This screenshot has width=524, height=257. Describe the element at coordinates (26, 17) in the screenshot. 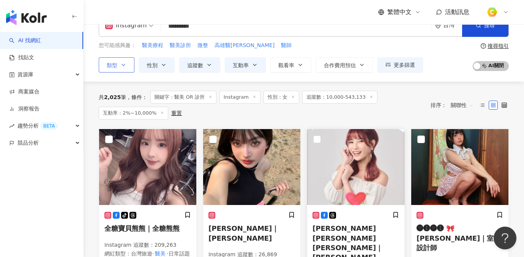

I see `img: logo` at that location.